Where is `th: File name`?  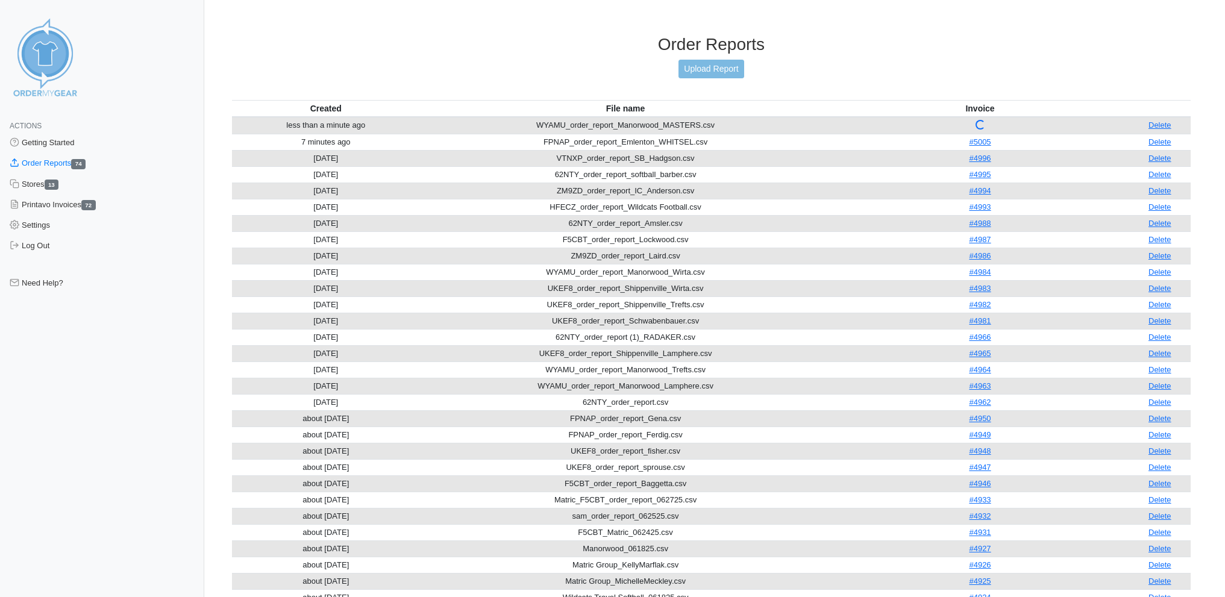
th: File name is located at coordinates (626, 108).